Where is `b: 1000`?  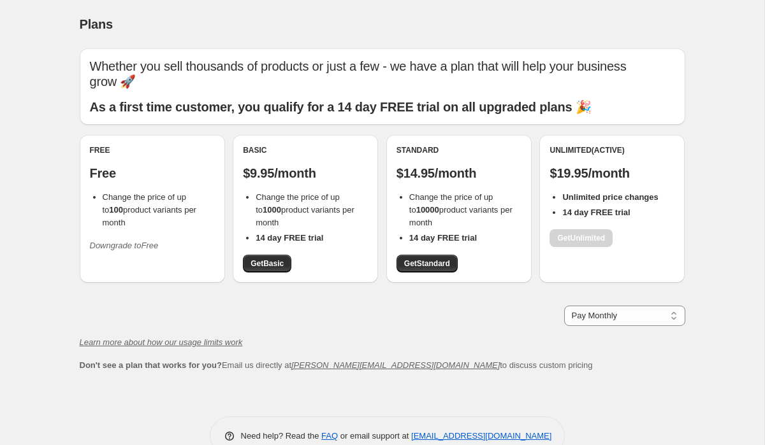 b: 1000 is located at coordinates (271, 210).